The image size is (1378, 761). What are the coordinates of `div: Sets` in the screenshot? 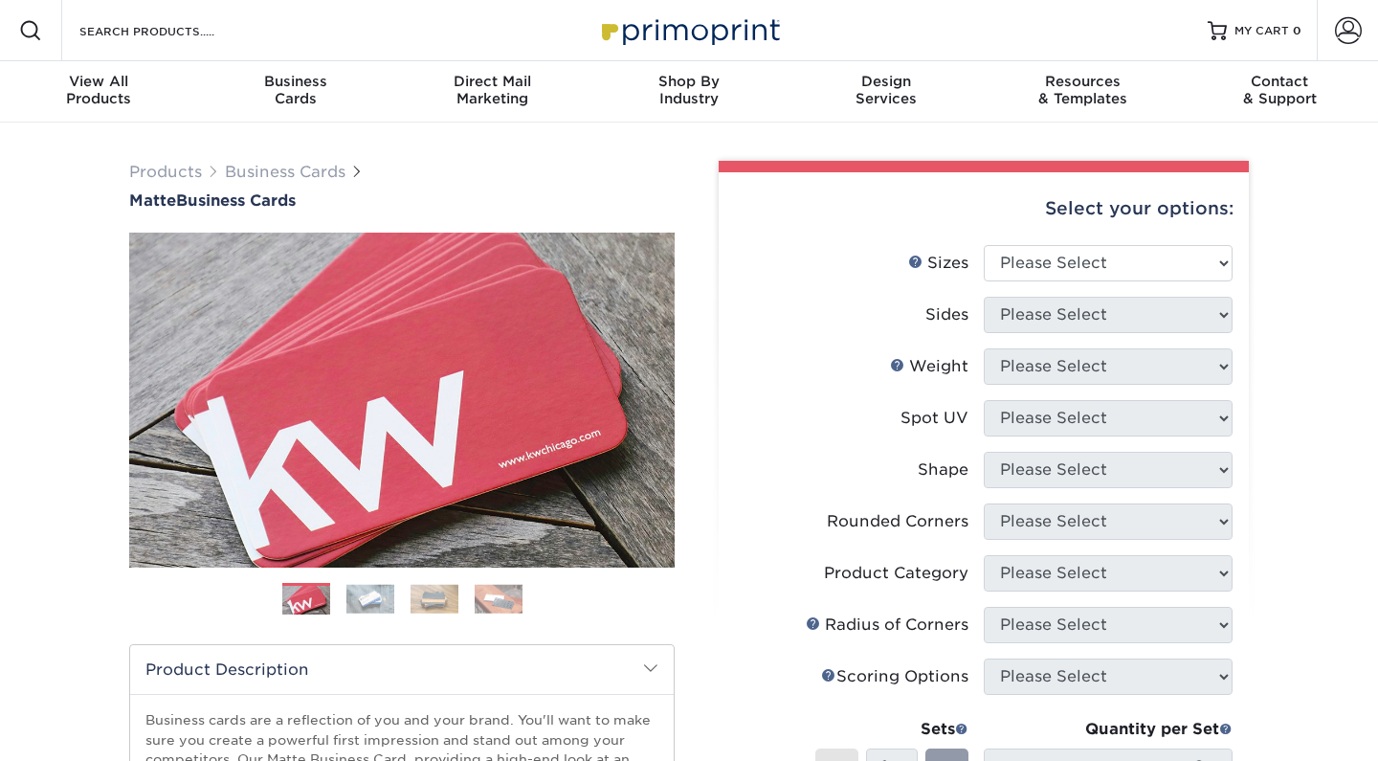 It's located at (892, 729).